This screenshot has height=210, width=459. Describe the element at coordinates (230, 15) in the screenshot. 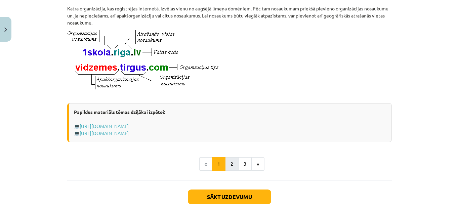

I see `p: Katra organizācija, kas reģistrējas internetā, izvēlas vienu no augšējā līmeņa domēniem. Pēc tam ...` at that location.